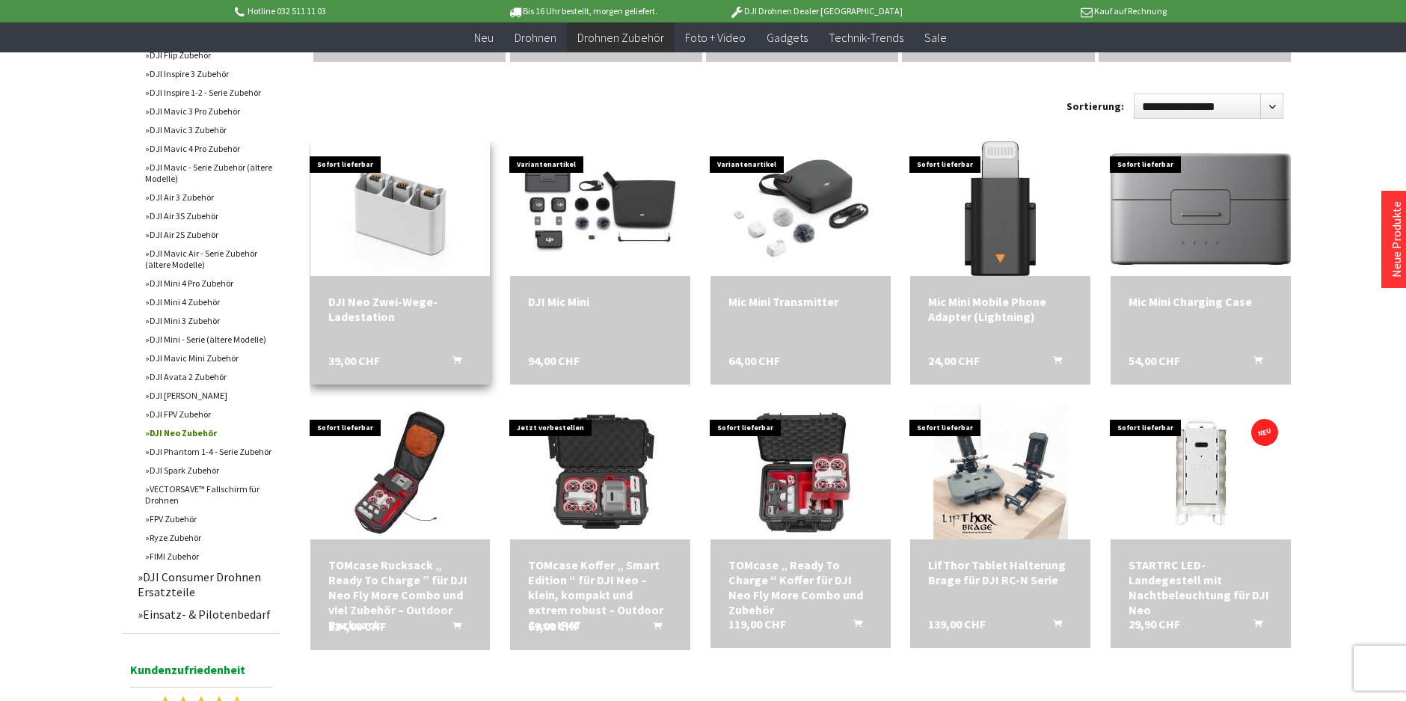  I want to click on a: DJI Neo Zubehör, so click(209, 432).